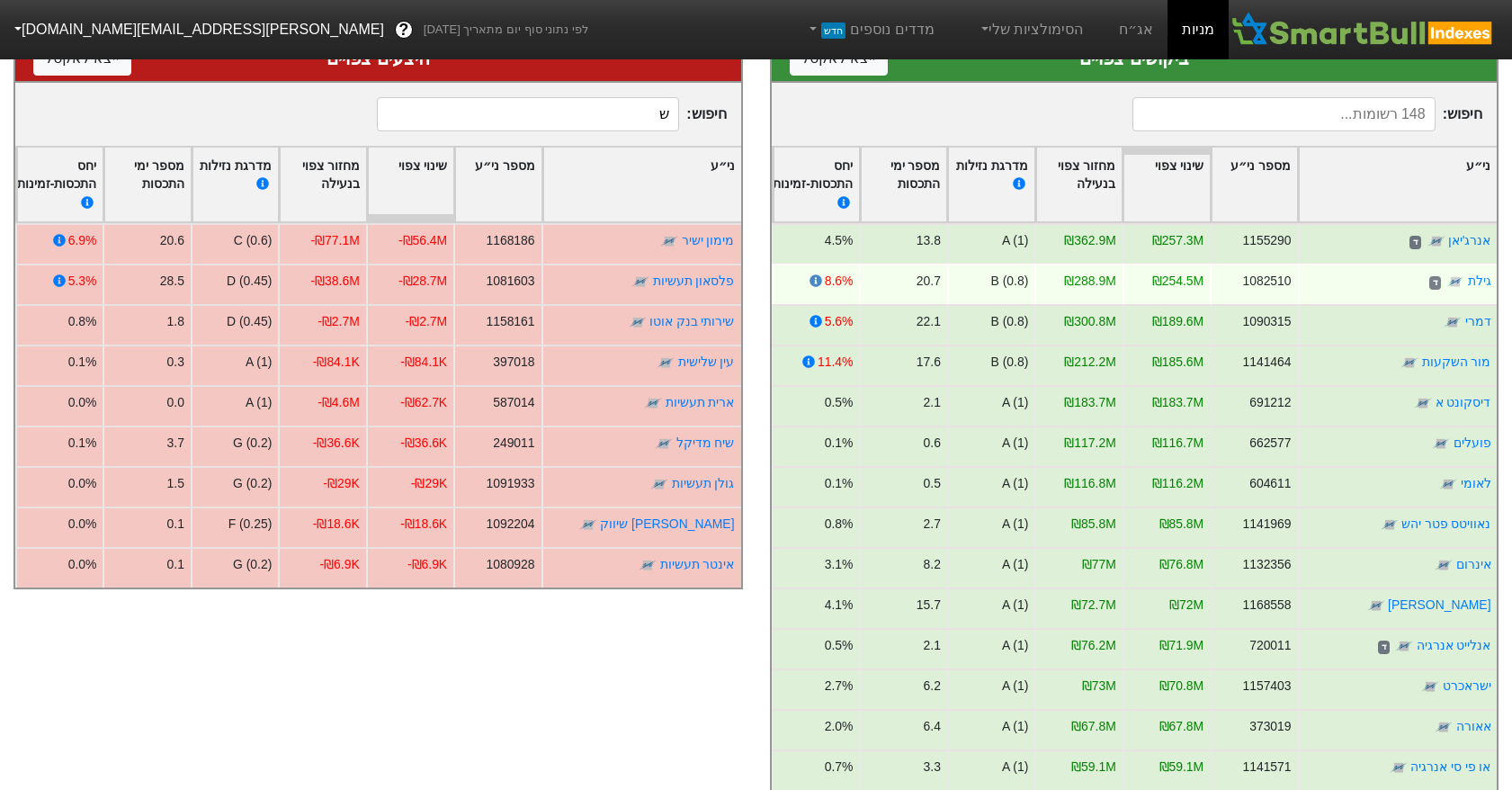 The height and width of the screenshot is (790, 1512). What do you see at coordinates (1267, 281) in the screenshot?
I see `div: 1082510` at bounding box center [1267, 281].